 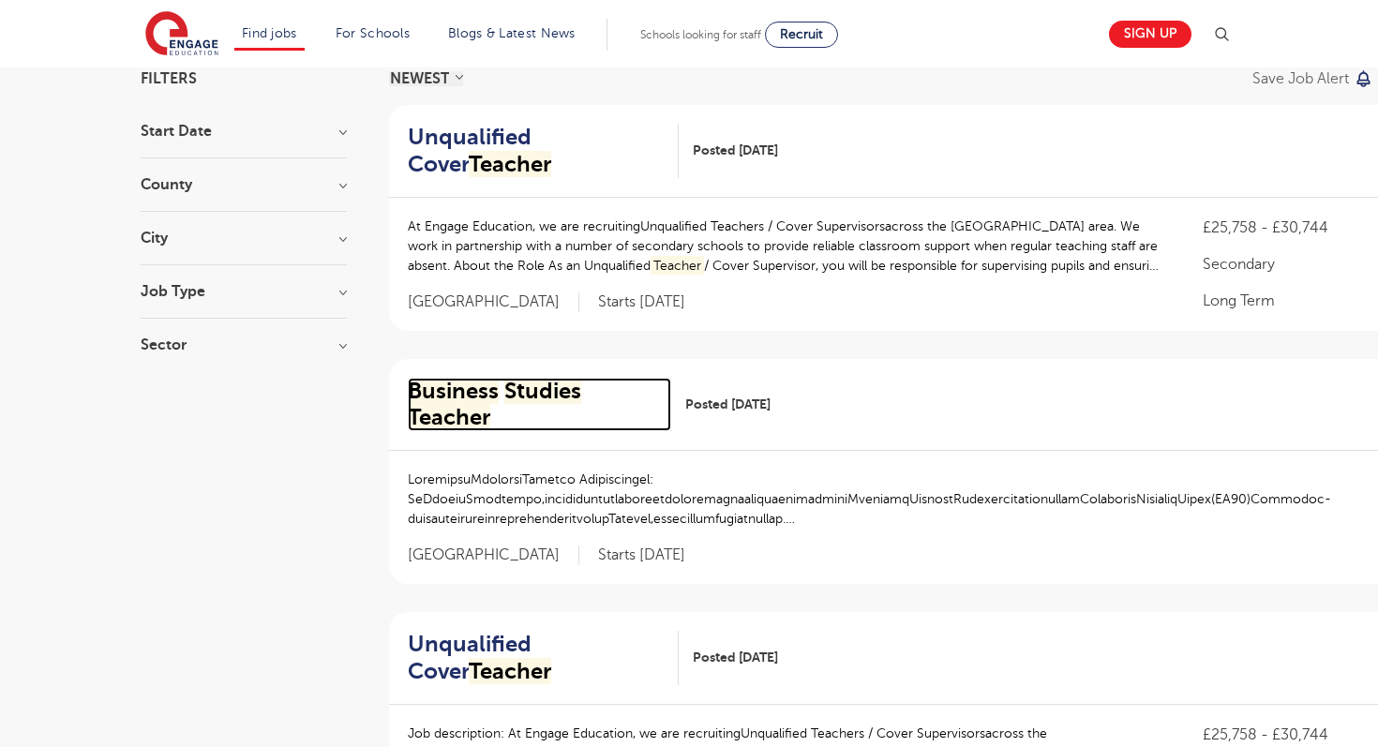 What do you see at coordinates (269, 33) in the screenshot?
I see `a: Find jobs` at bounding box center [269, 33].